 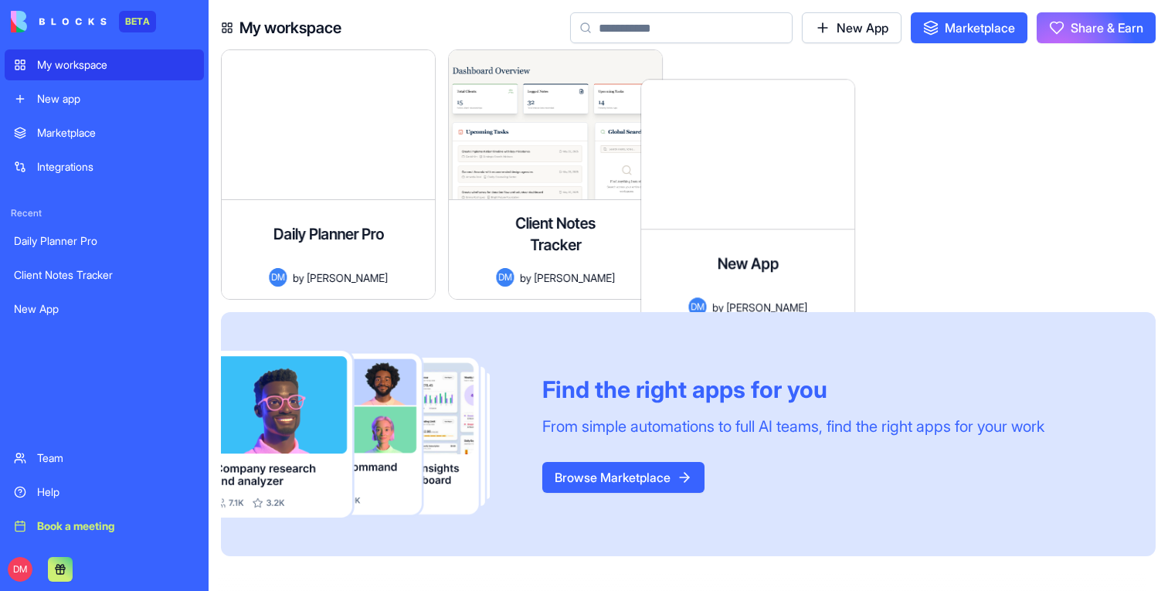 What do you see at coordinates (104, 241) in the screenshot?
I see `a: Daily Planner Pro` at bounding box center [104, 241].